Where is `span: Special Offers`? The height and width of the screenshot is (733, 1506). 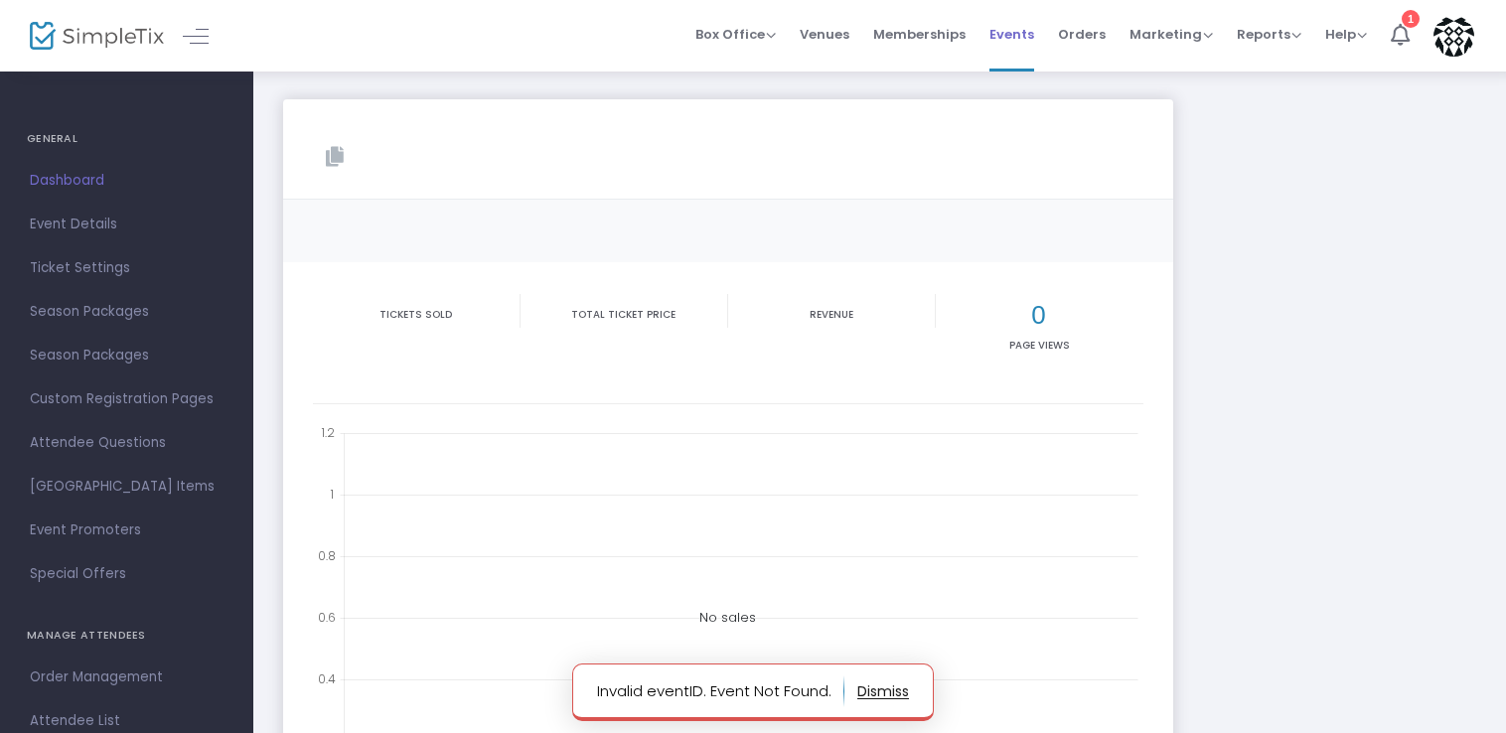
span: Special Offers is located at coordinates (126, 574).